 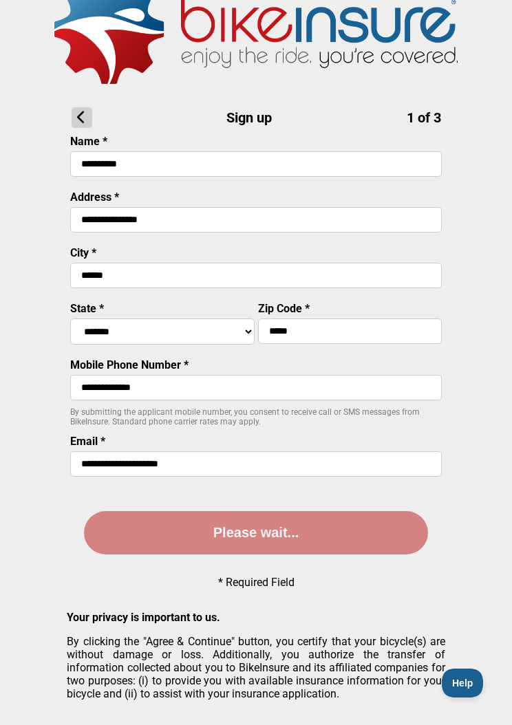 What do you see at coordinates (143, 617) in the screenshot?
I see `strong: Your privacy is important to us.` at bounding box center [143, 617].